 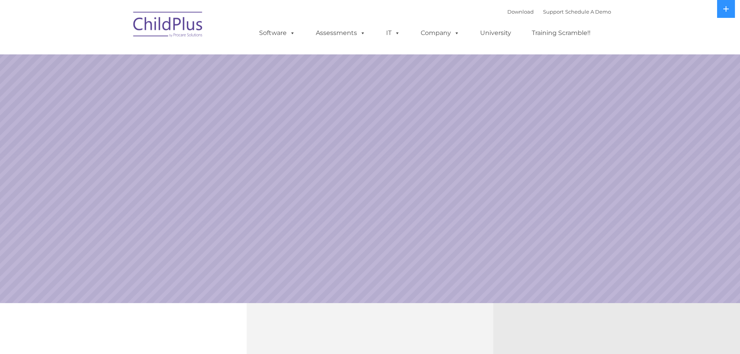 What do you see at coordinates (168, 26) in the screenshot?
I see `img: ChildPlus by Procare Solutions` at bounding box center [168, 26].